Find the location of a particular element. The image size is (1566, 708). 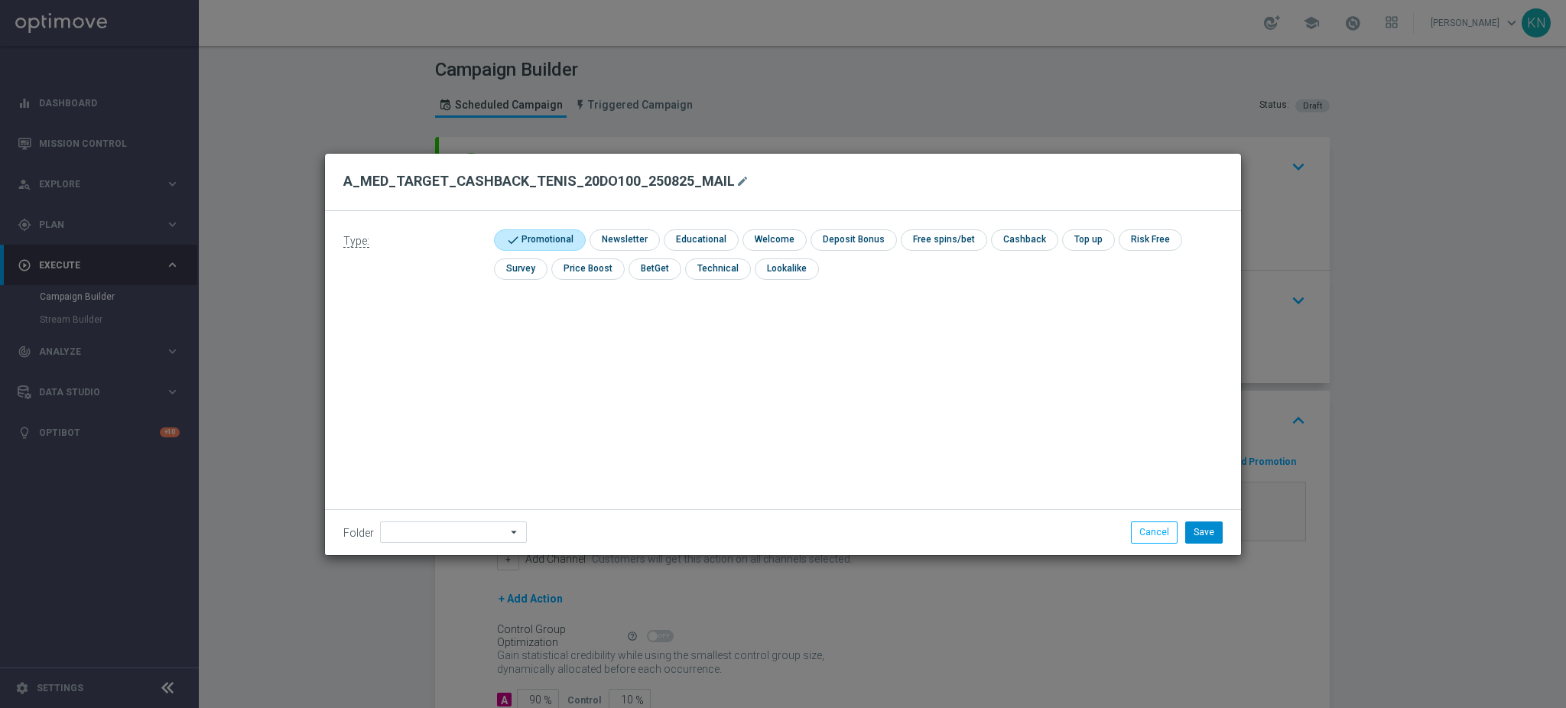

span: Type: is located at coordinates (356, 241).